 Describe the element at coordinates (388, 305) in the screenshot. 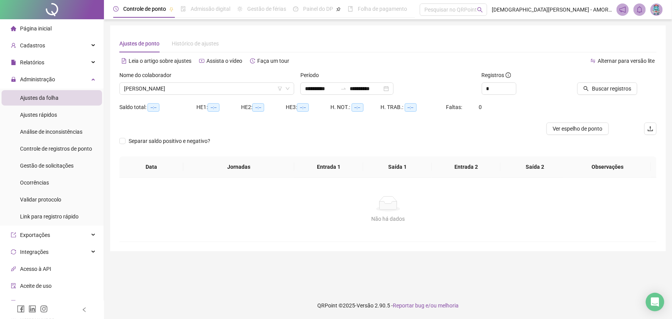

I see `footer: QRPoint © 2025 - 2.90.5 -` at that location.